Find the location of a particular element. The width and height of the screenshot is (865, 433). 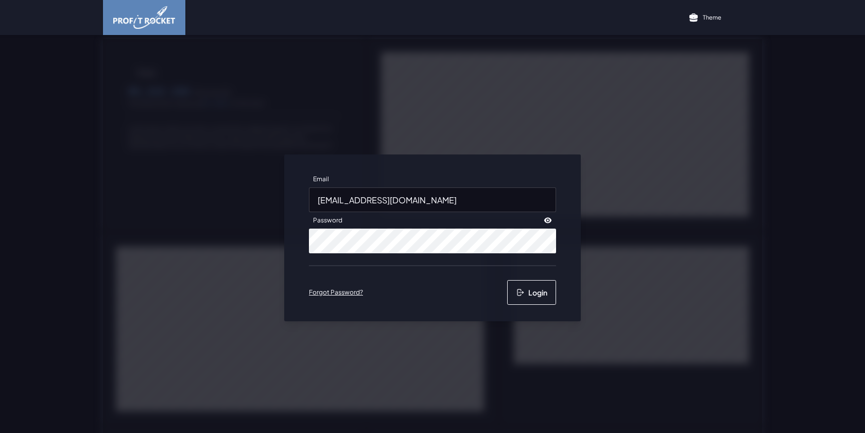

button: Login is located at coordinates (532, 293).